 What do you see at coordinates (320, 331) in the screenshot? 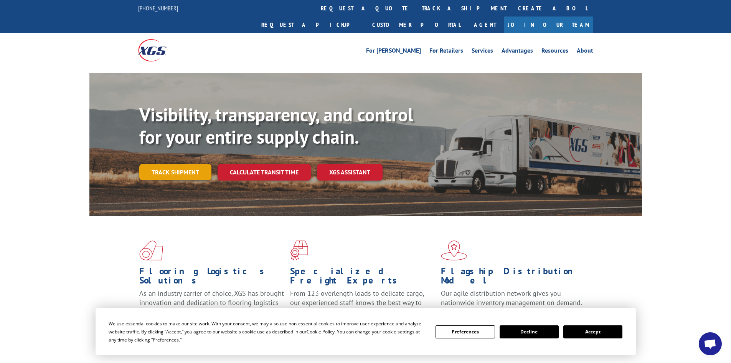
I see `span: Cookie Policy` at bounding box center [320, 331].